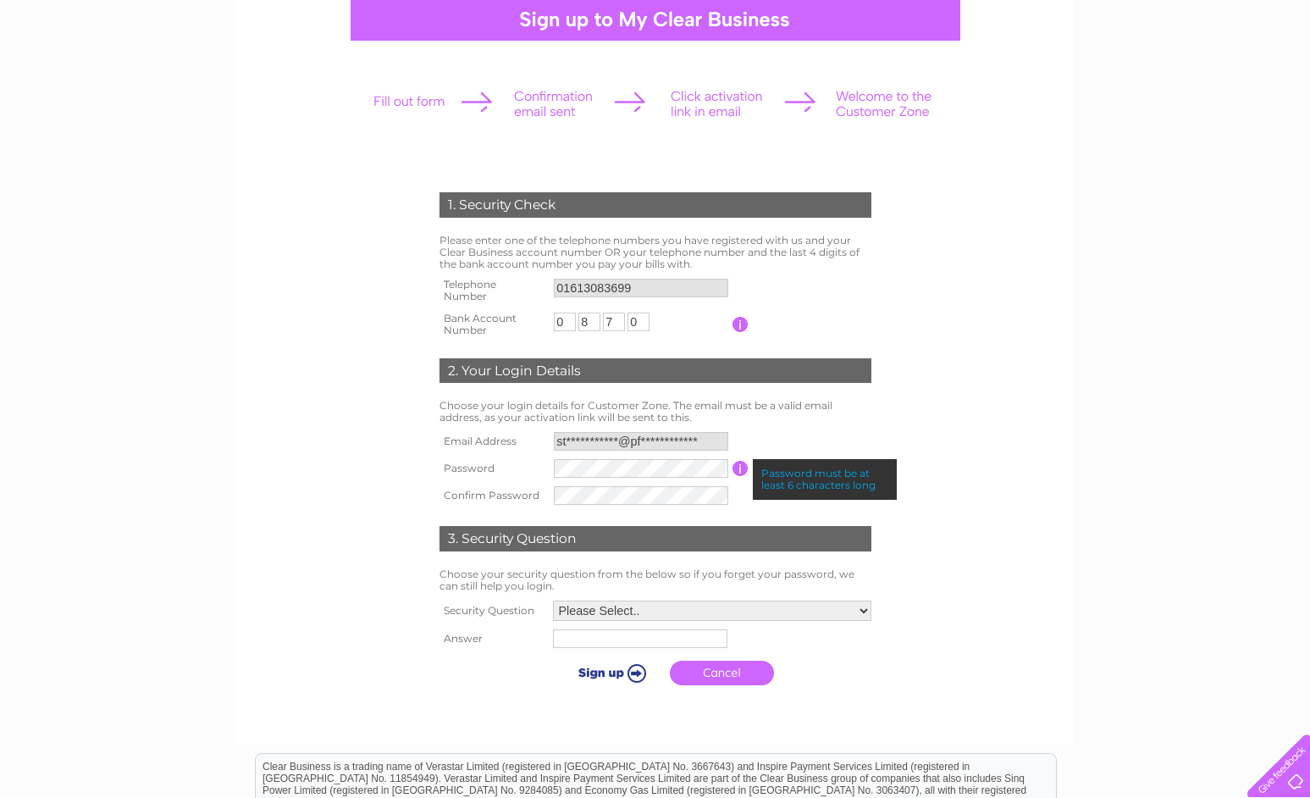 Image resolution: width=1310 pixels, height=798 pixels. Describe the element at coordinates (1049, 19) in the screenshot. I see `a: 0333 014 3131` at that location.